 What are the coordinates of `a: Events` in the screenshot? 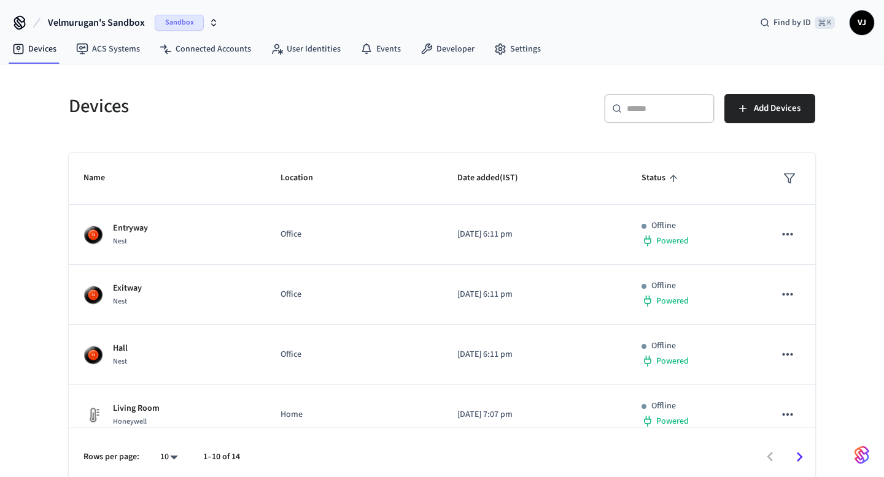 It's located at (381, 49).